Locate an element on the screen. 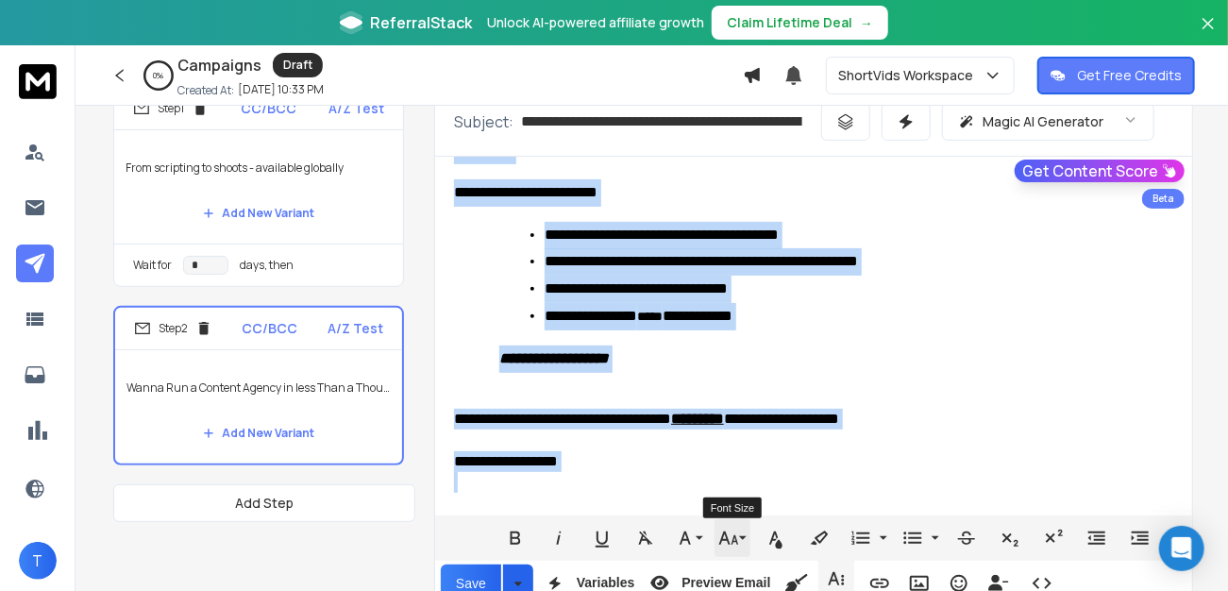 This screenshot has height=591, width=1228. p: Wait for is located at coordinates (152, 265).